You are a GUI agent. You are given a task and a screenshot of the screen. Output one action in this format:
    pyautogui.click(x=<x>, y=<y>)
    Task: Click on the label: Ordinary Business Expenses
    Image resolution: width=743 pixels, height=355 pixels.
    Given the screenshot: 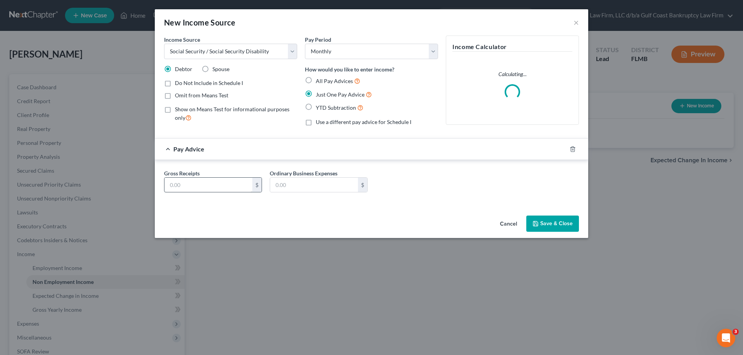 What is the action you would take?
    pyautogui.click(x=303, y=173)
    